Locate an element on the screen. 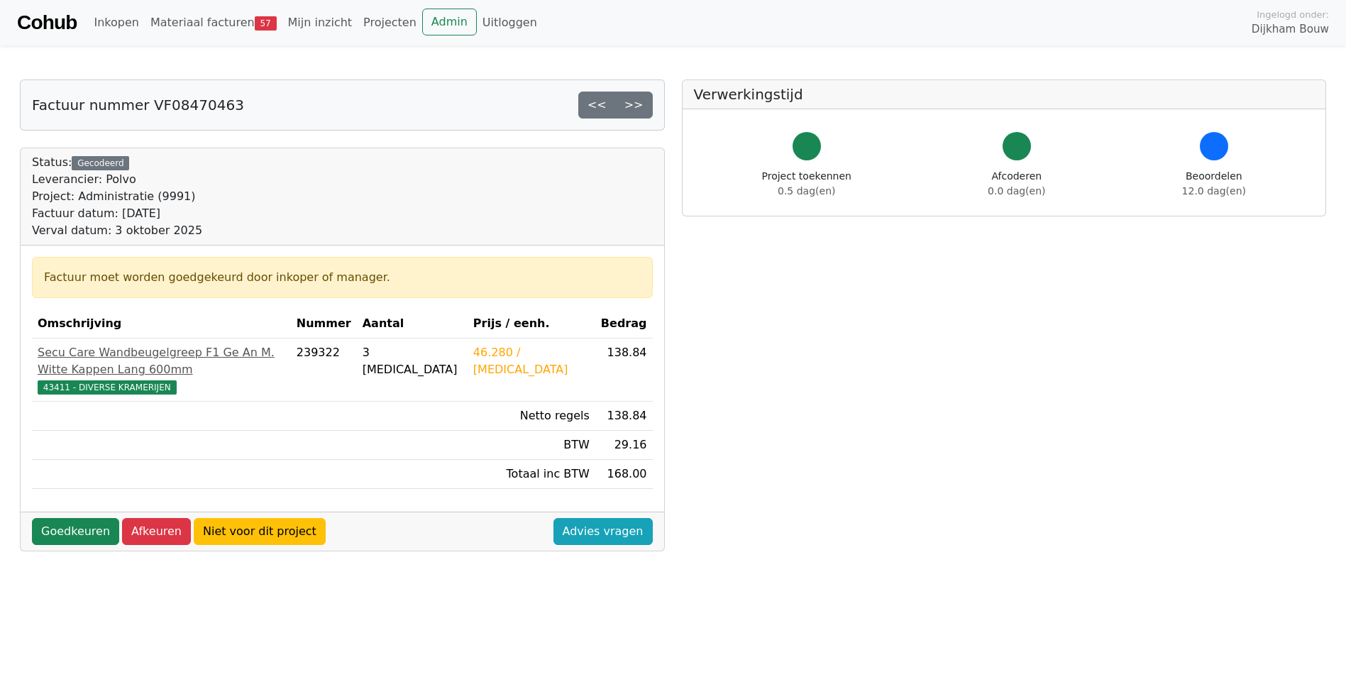 Image resolution: width=1346 pixels, height=677 pixels. div: Status: is located at coordinates (117, 197).